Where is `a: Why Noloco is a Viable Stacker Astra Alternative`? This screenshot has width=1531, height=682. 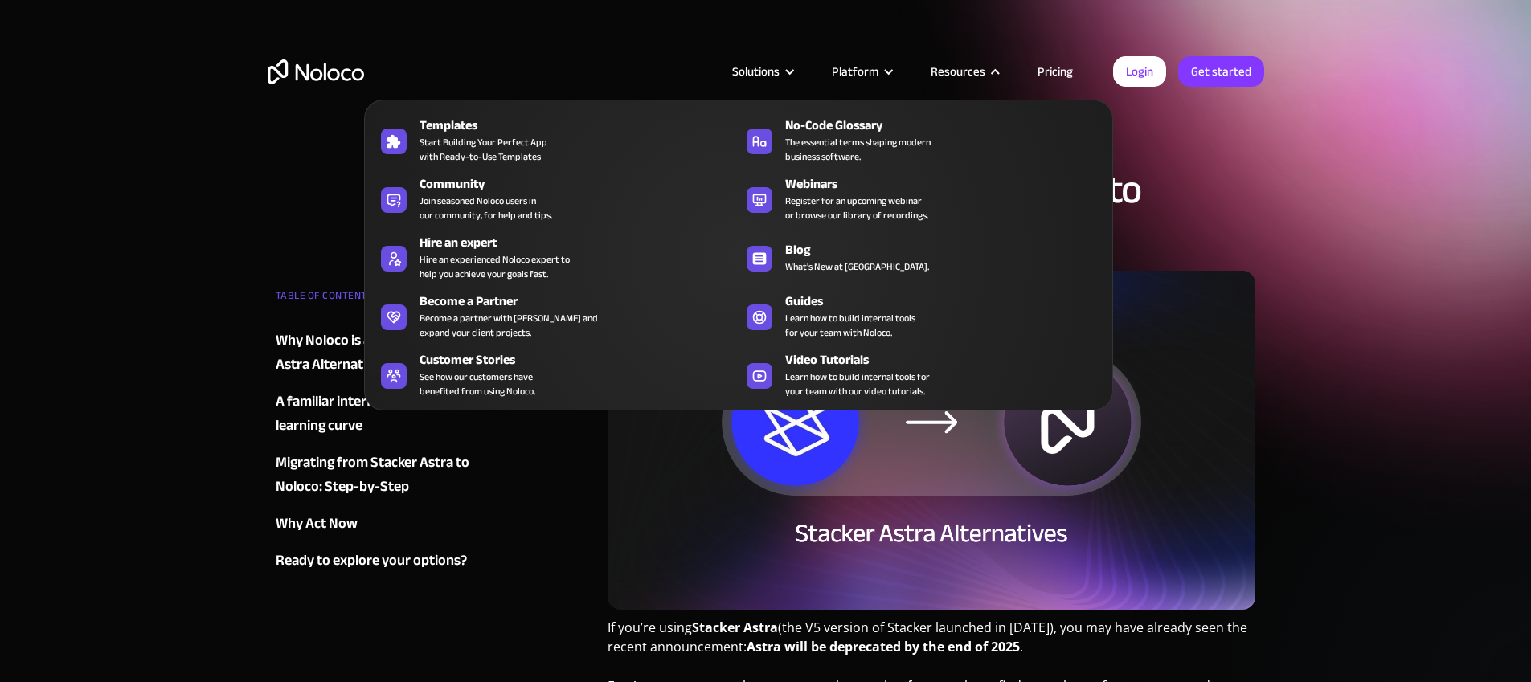 a: Why Noloco is a Viable Stacker Astra Alternative is located at coordinates (373, 353).